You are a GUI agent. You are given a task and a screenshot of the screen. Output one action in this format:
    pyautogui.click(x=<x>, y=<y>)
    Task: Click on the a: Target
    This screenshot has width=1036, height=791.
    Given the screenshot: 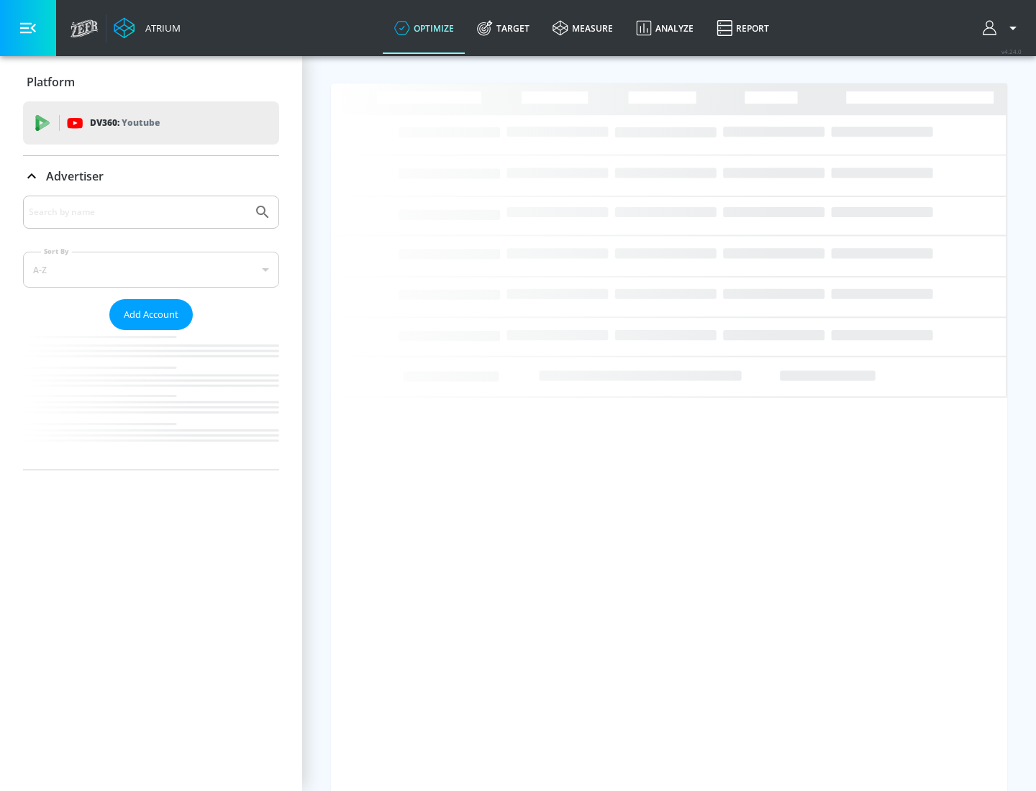 What is the action you would take?
    pyautogui.click(x=503, y=28)
    